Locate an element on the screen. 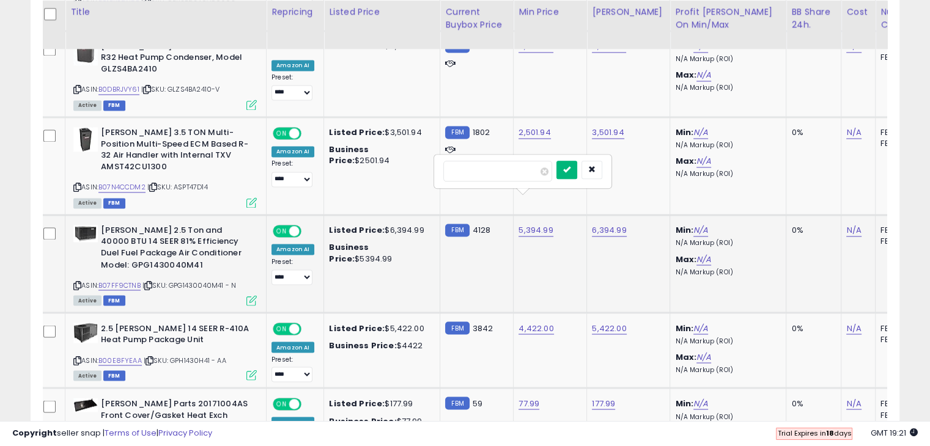 Image resolution: width=930 pixels, height=446 pixels. span: | SKU: GLZS4BA2410-V is located at coordinates (180, 89).